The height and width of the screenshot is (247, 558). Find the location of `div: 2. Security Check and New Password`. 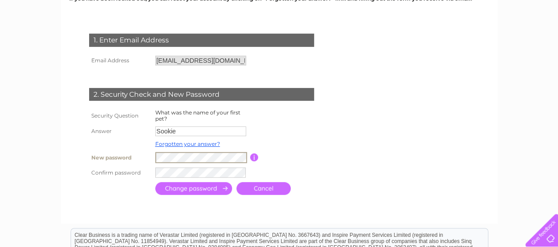

div: 2. Security Check and New Password is located at coordinates (202, 94).